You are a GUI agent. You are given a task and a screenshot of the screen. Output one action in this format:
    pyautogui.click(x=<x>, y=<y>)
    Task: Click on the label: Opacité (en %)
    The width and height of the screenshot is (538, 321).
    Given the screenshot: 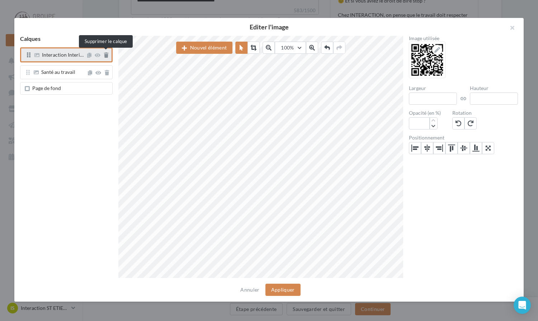 What is the action you would take?
    pyautogui.click(x=425, y=113)
    